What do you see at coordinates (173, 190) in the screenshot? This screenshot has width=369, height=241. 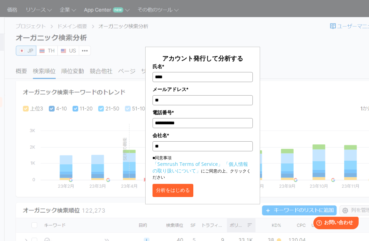 I see `button: 分析をはじめる` at bounding box center [173, 190].